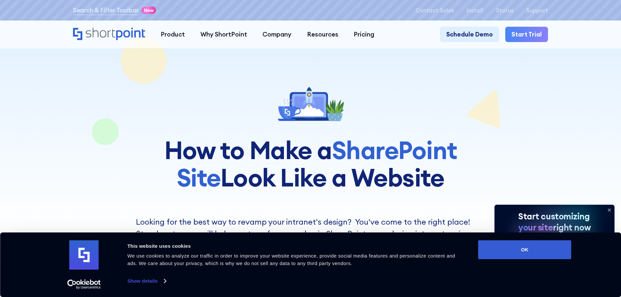  I want to click on p: Status, so click(504, 10).